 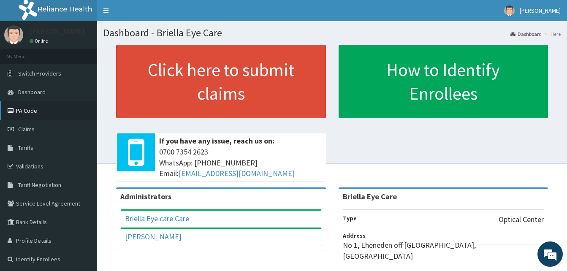 I want to click on p: Optical Center, so click(x=521, y=220).